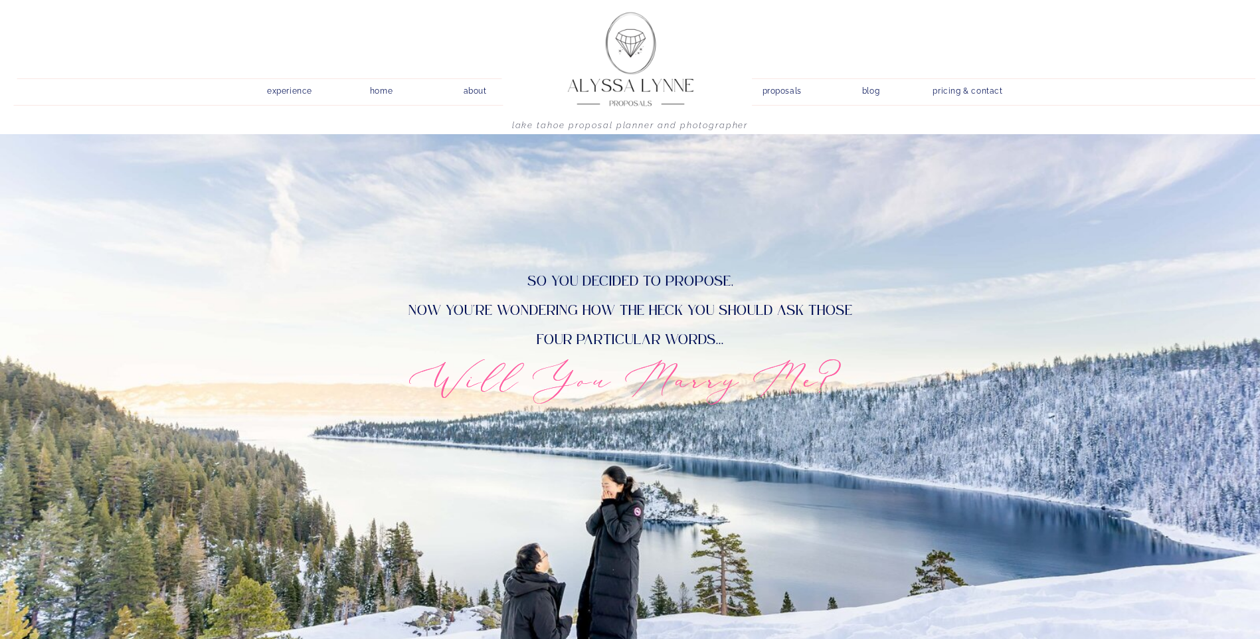 The height and width of the screenshot is (639, 1260). Describe the element at coordinates (870, 88) in the screenshot. I see `nav: blog` at that location.